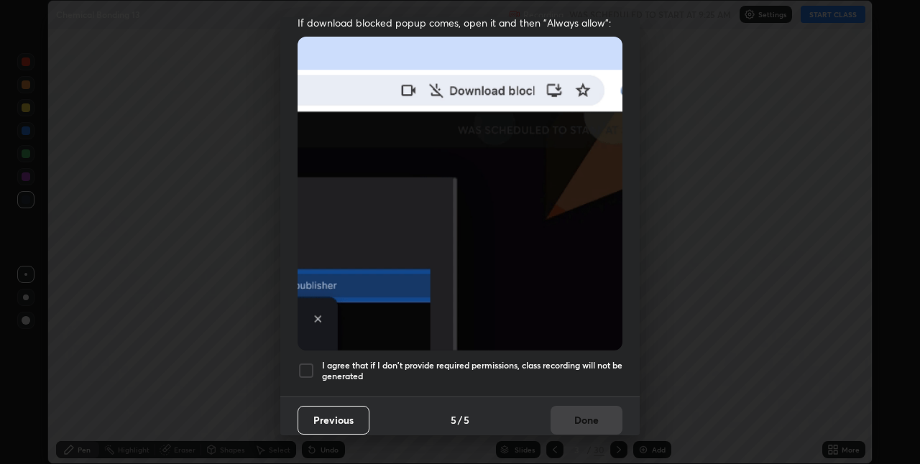  What do you see at coordinates (472, 371) in the screenshot?
I see `h5: I agree that if I don't provide required permissions, class recording will not be generated` at bounding box center [472, 371].